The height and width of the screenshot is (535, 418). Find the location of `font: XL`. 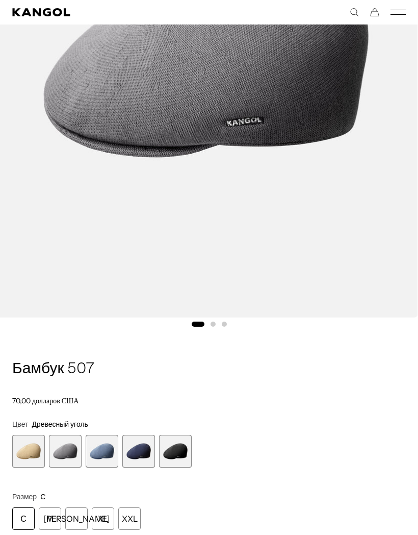

font: XL is located at coordinates (103, 518).